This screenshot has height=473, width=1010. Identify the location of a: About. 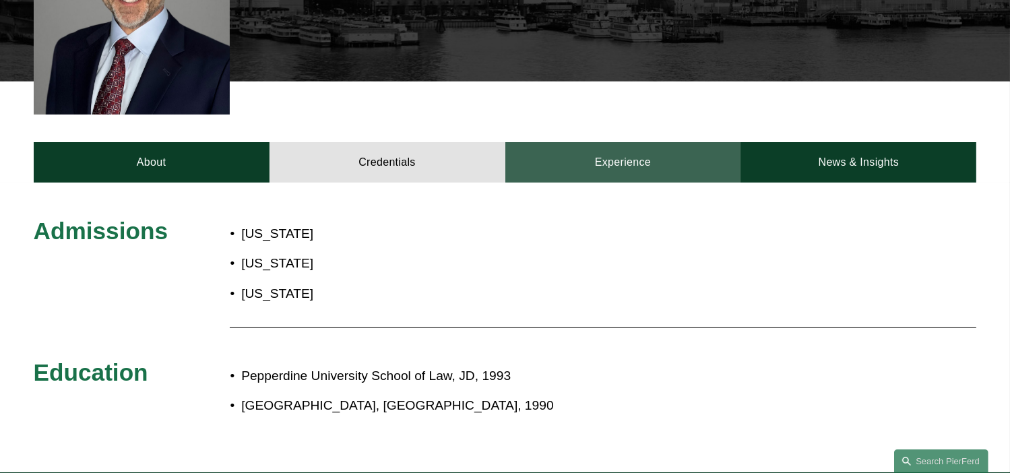
(152, 162).